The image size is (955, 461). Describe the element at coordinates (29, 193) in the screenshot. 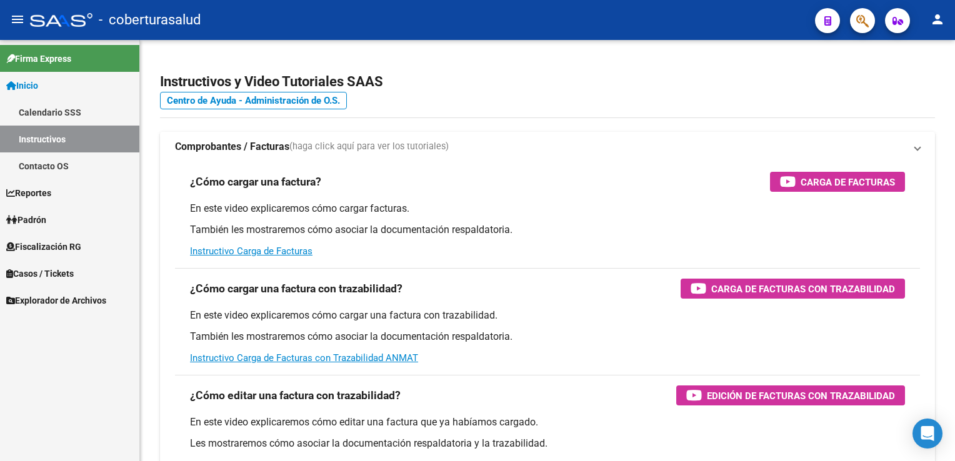

I see `span: Reportes` at that location.